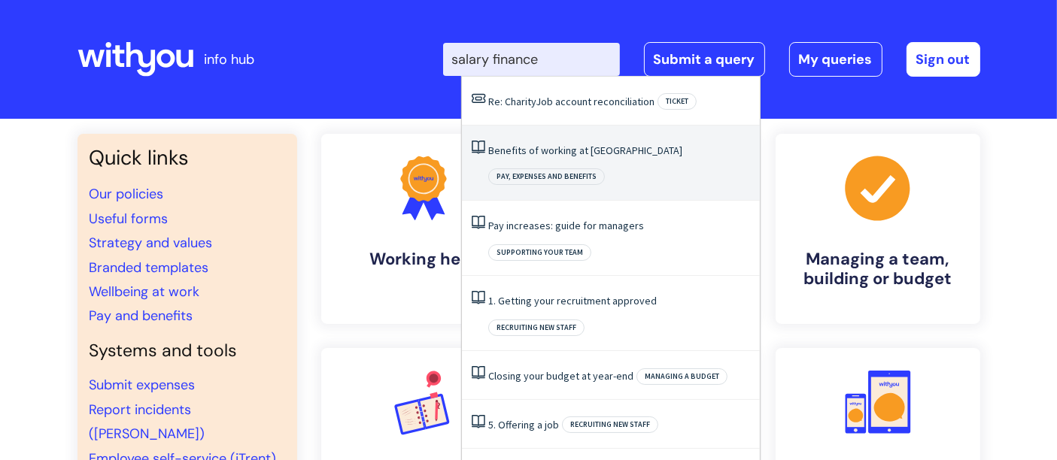 This screenshot has width=1057, height=460. Describe the element at coordinates (149, 268) in the screenshot. I see `a: Branded templates` at that location.